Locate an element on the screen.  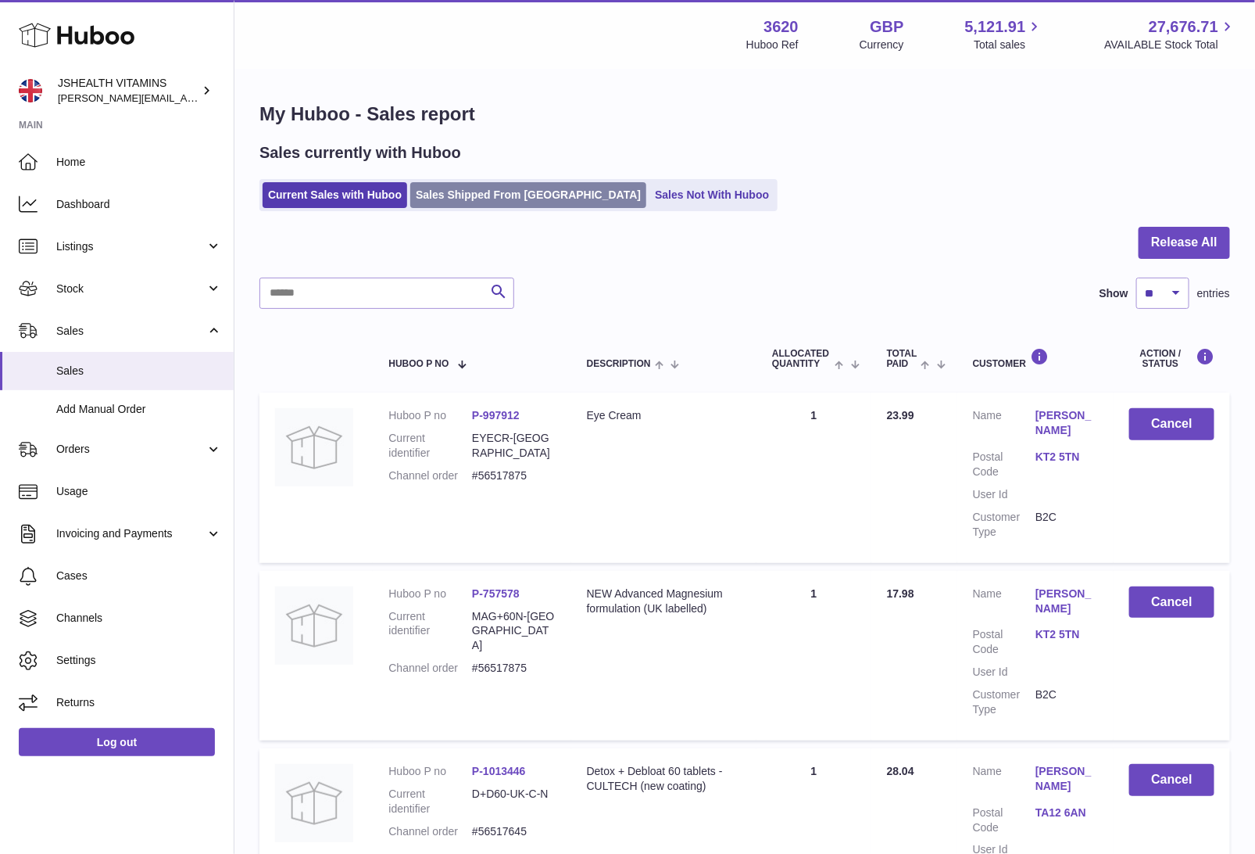
span: ALLOCATED Quantity is located at coordinates (801, 359).